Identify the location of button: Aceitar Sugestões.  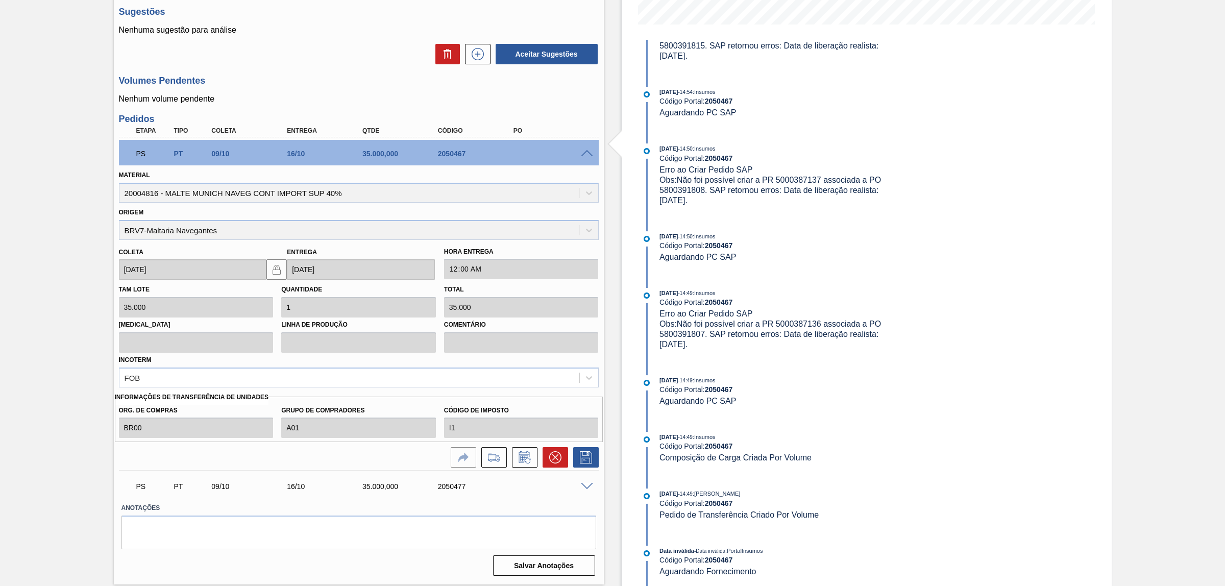
(547, 54).